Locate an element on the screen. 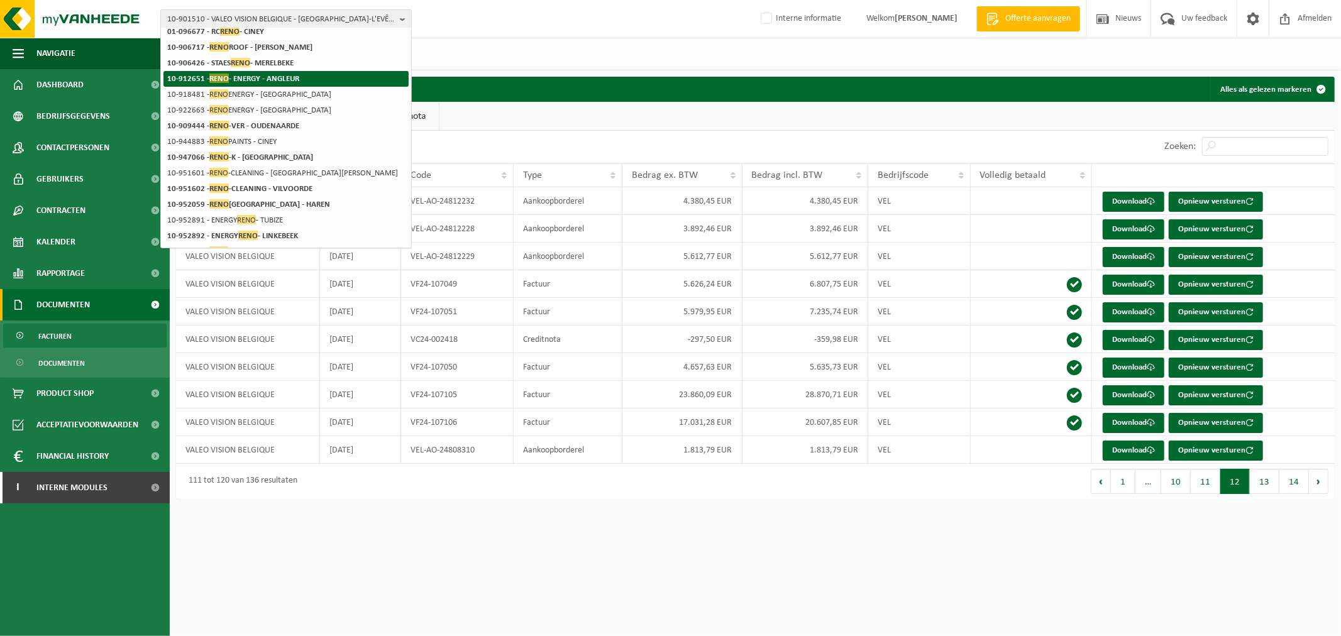 The width and height of the screenshot is (1341, 636). strong: 10-906426 - STAES - MERELBEKE is located at coordinates (230, 62).